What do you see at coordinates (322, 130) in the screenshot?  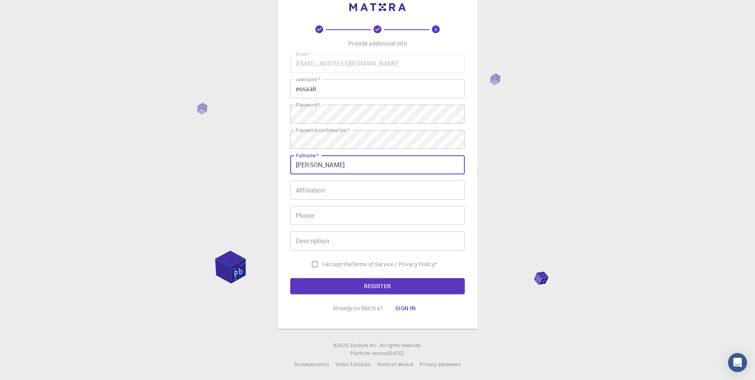 I see `label: Password confirmation` at bounding box center [322, 130].